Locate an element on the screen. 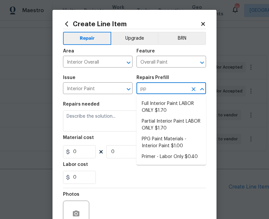 Image resolution: width=269 pixels, height=219 pixels. h5: Repairs needed is located at coordinates (81, 104).